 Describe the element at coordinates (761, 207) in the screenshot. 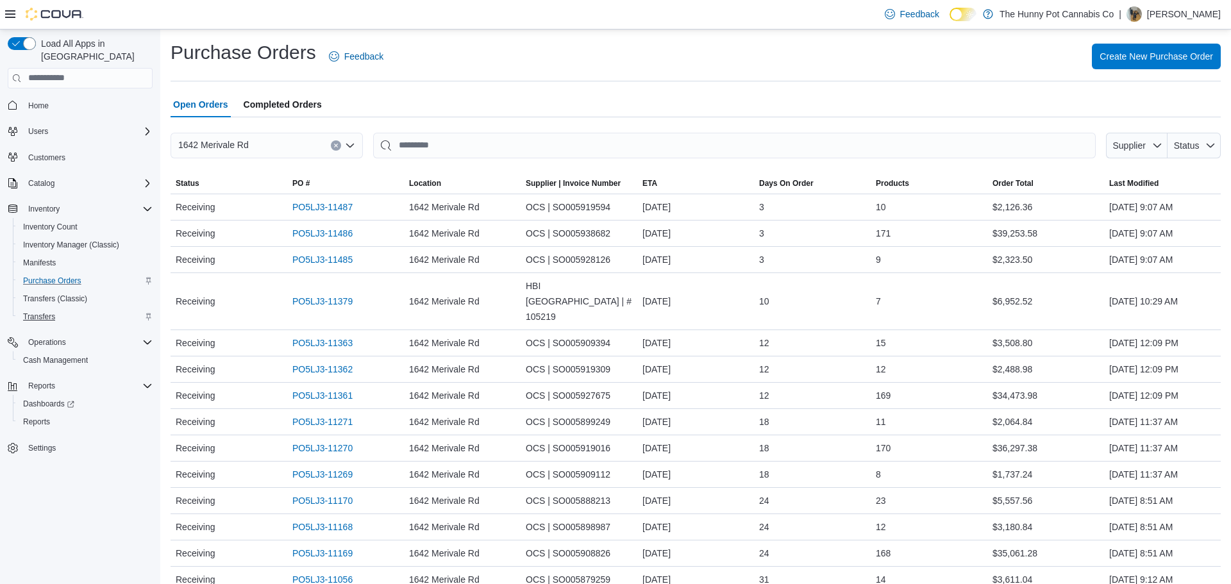

I see `span: 3` at that location.